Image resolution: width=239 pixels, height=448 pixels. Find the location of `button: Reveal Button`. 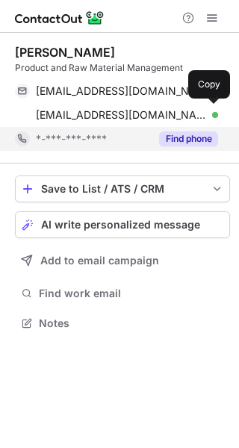

button: Reveal Button is located at coordinates (188, 139).